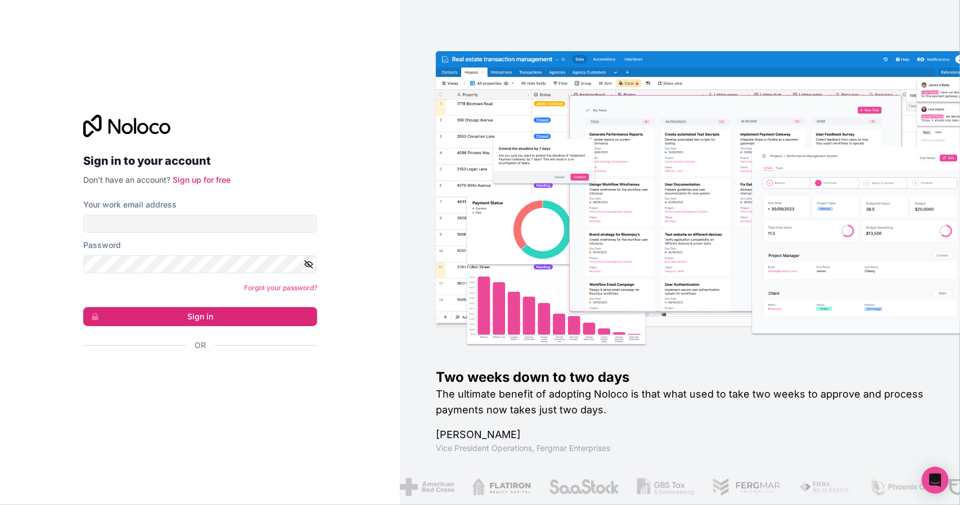 Image resolution: width=960 pixels, height=505 pixels. What do you see at coordinates (900, 487) in the screenshot?
I see `img: /assets/phoenix-BREaitsQ.png` at bounding box center [900, 487].